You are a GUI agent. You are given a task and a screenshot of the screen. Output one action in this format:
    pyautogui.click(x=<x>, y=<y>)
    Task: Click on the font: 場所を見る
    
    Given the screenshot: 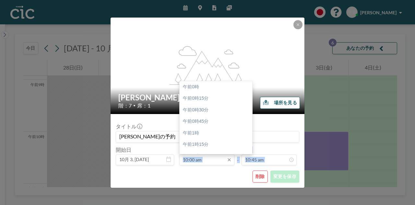 What is the action you would take?
    pyautogui.click(x=285, y=102)
    